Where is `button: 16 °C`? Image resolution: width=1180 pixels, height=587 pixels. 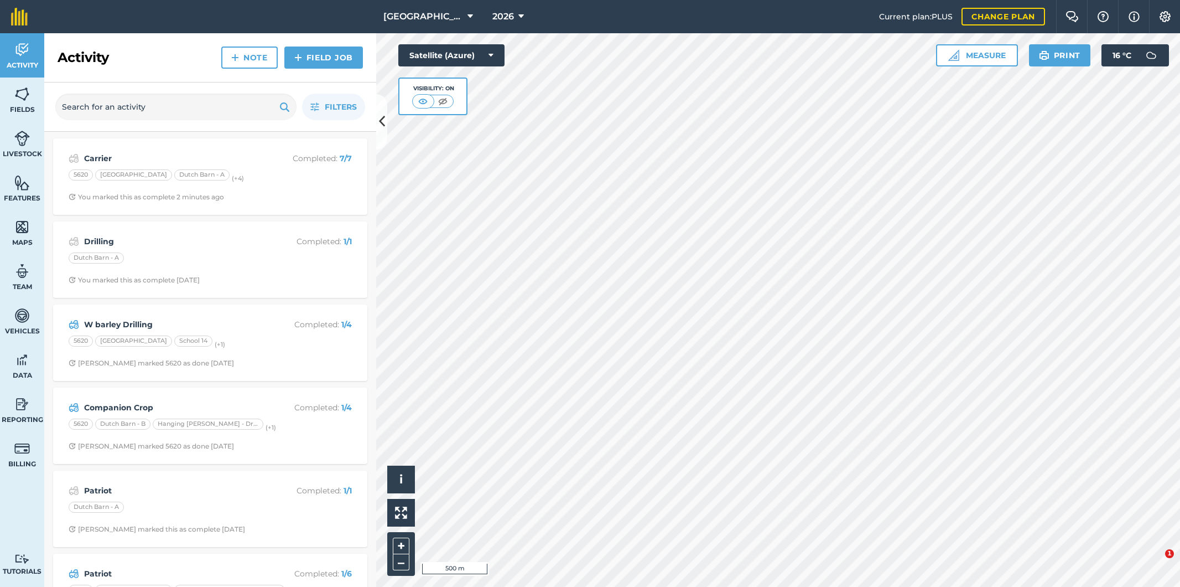 button: 16 °C is located at coordinates (1135, 55).